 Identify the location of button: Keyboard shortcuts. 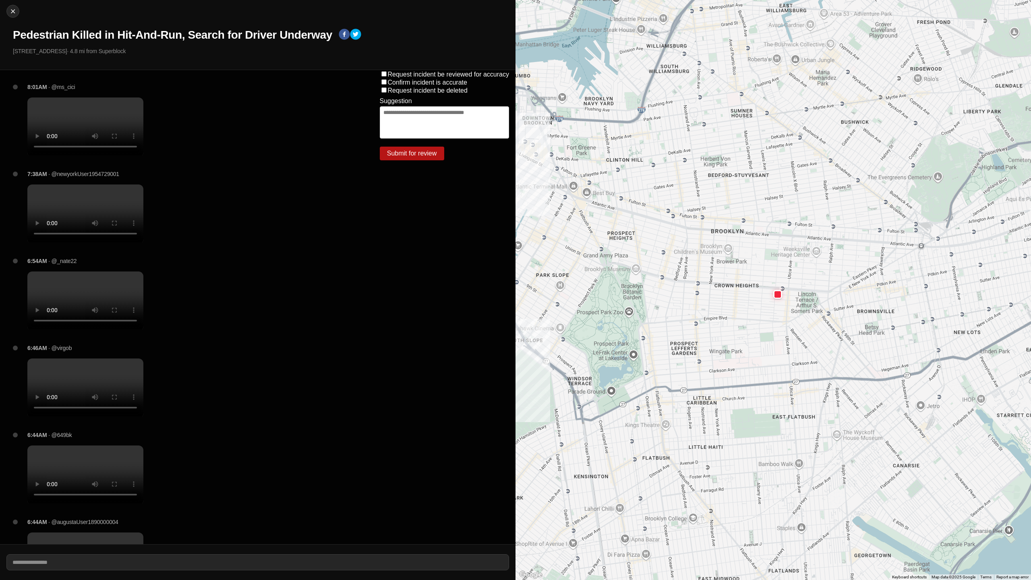
(909, 577).